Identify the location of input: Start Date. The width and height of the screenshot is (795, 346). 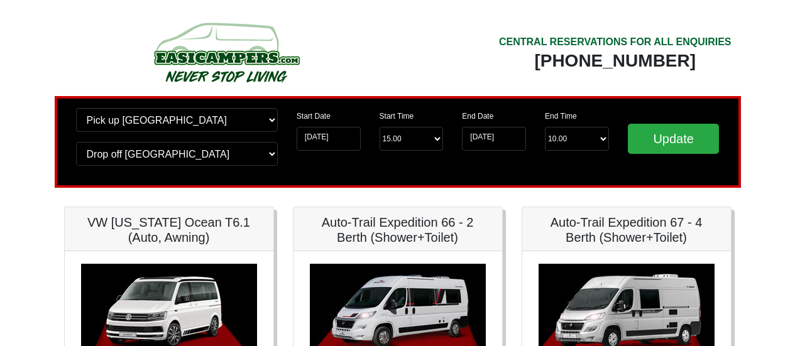
(329, 139).